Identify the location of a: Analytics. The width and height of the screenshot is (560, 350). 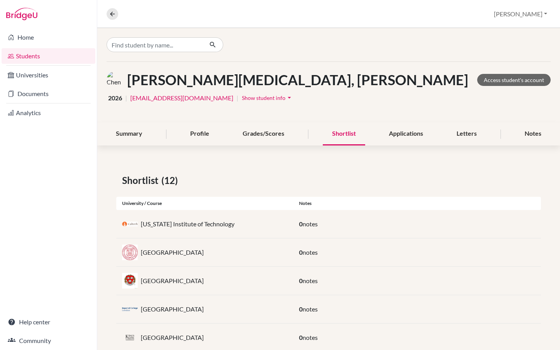
(48, 113).